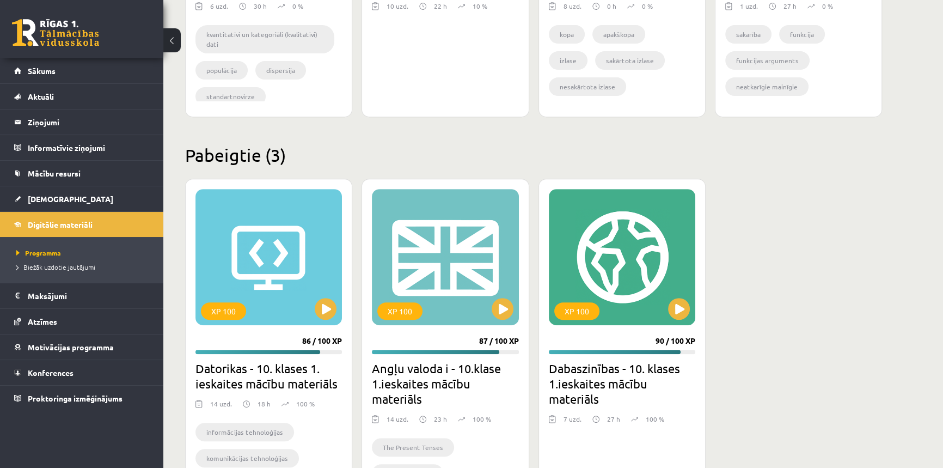 The image size is (943, 468). Describe the element at coordinates (41, 96) in the screenshot. I see `span: Aktuāli` at that location.